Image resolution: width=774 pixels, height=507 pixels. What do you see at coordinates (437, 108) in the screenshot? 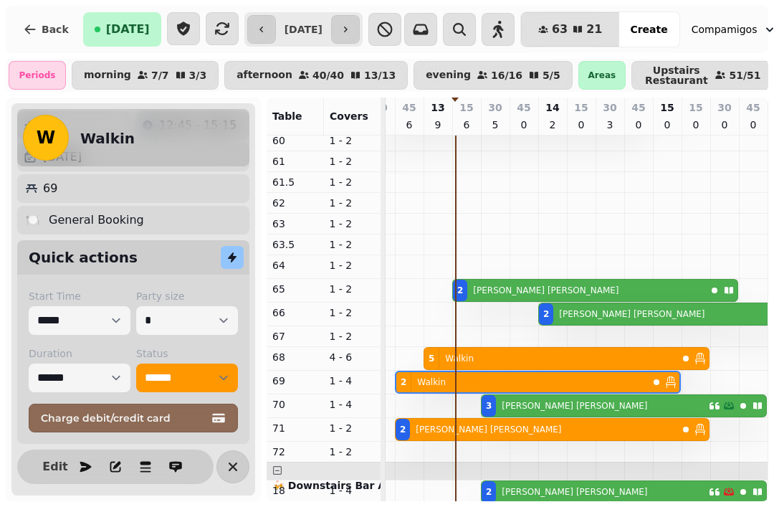
I see `p: 13` at bounding box center [437, 108].